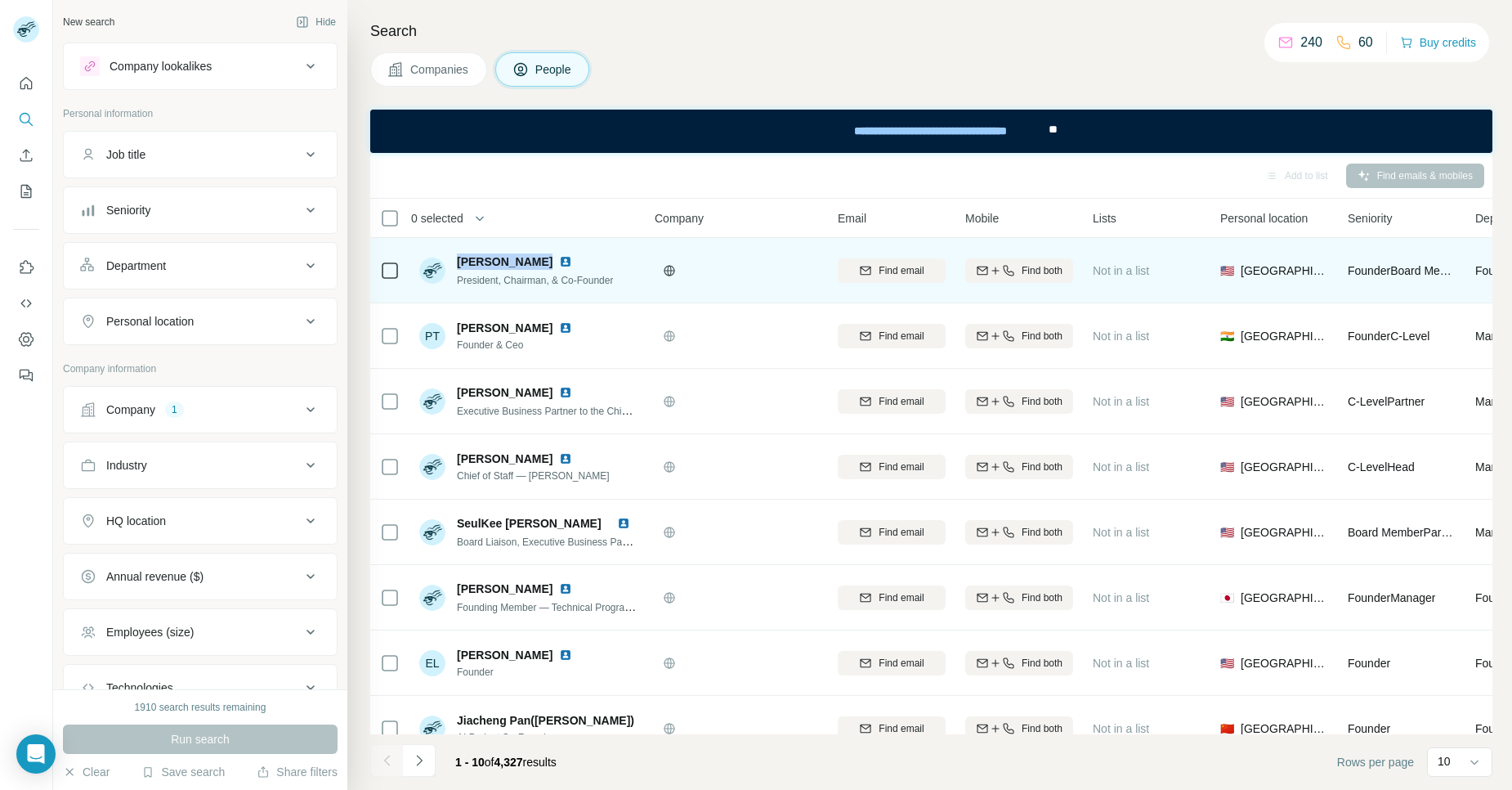 The width and height of the screenshot is (1512, 790). Describe the element at coordinates (183, 772) in the screenshot. I see `button: Save search` at that location.